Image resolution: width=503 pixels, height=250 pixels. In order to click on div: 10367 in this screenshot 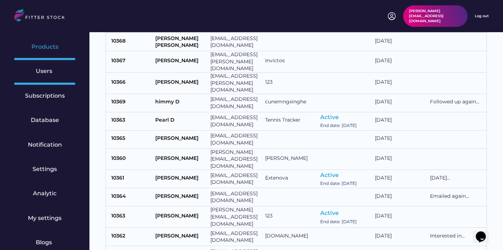, I will do `click(131, 62)`.